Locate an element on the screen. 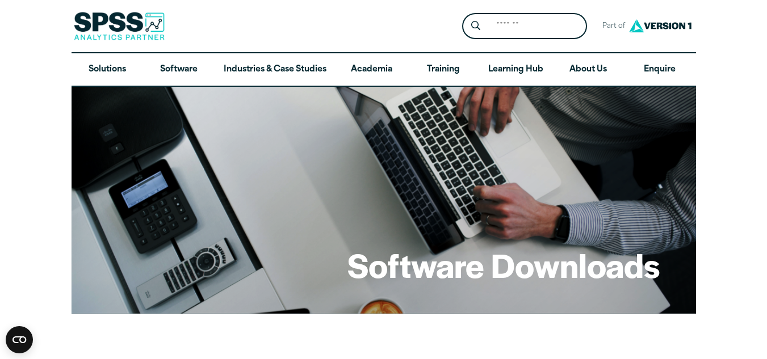 This screenshot has height=359, width=767. a: About Us is located at coordinates (588, 70).